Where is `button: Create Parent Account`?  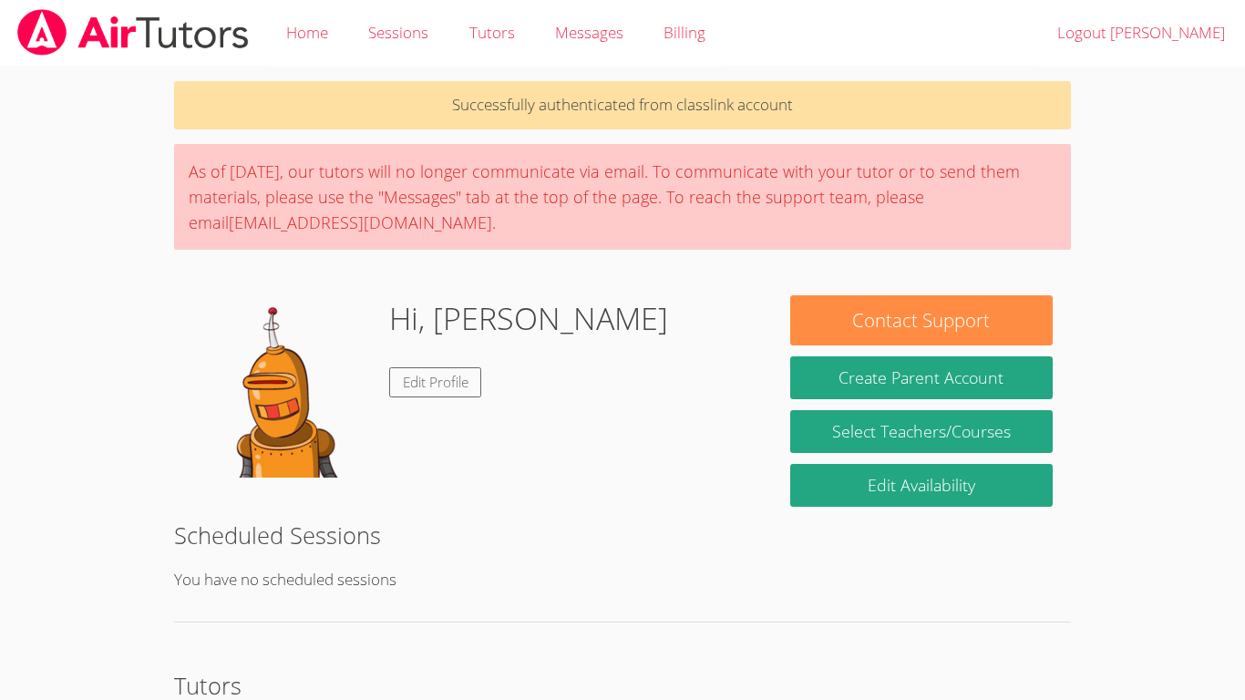 button: Create Parent Account is located at coordinates (921, 377).